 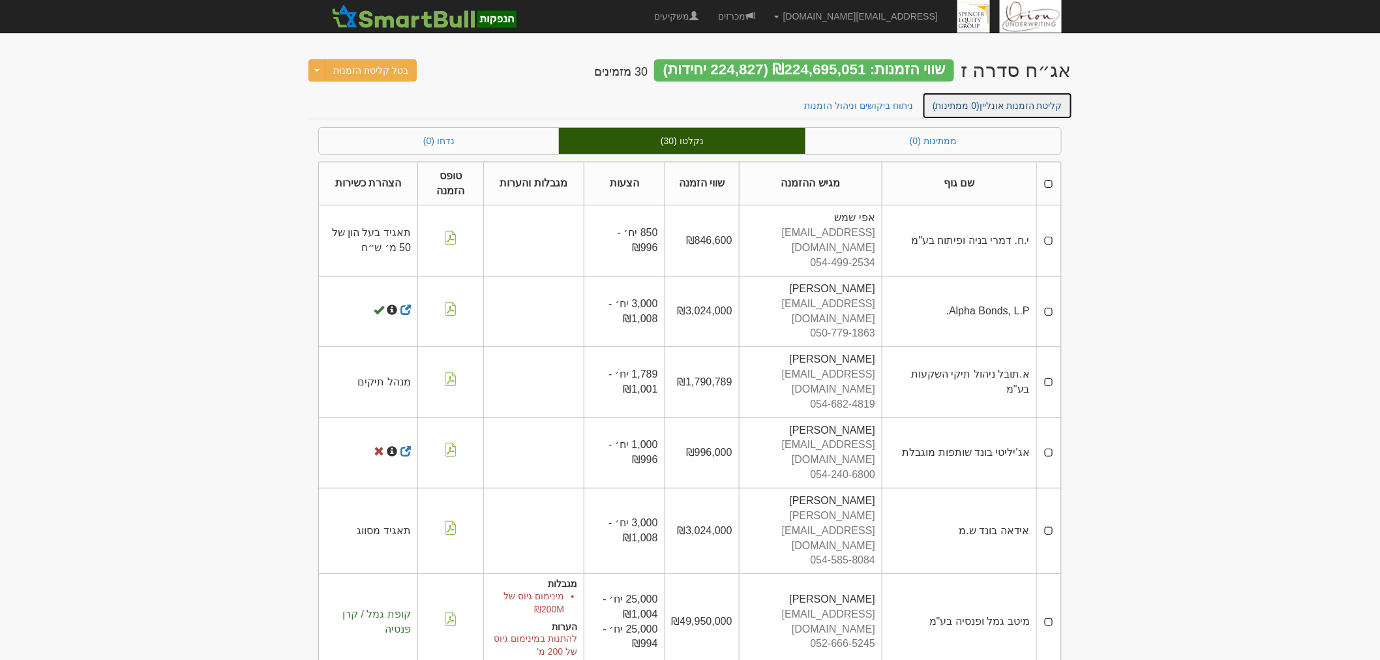 I want to click on button: בטל קליטת הזמנות, so click(x=370, y=70).